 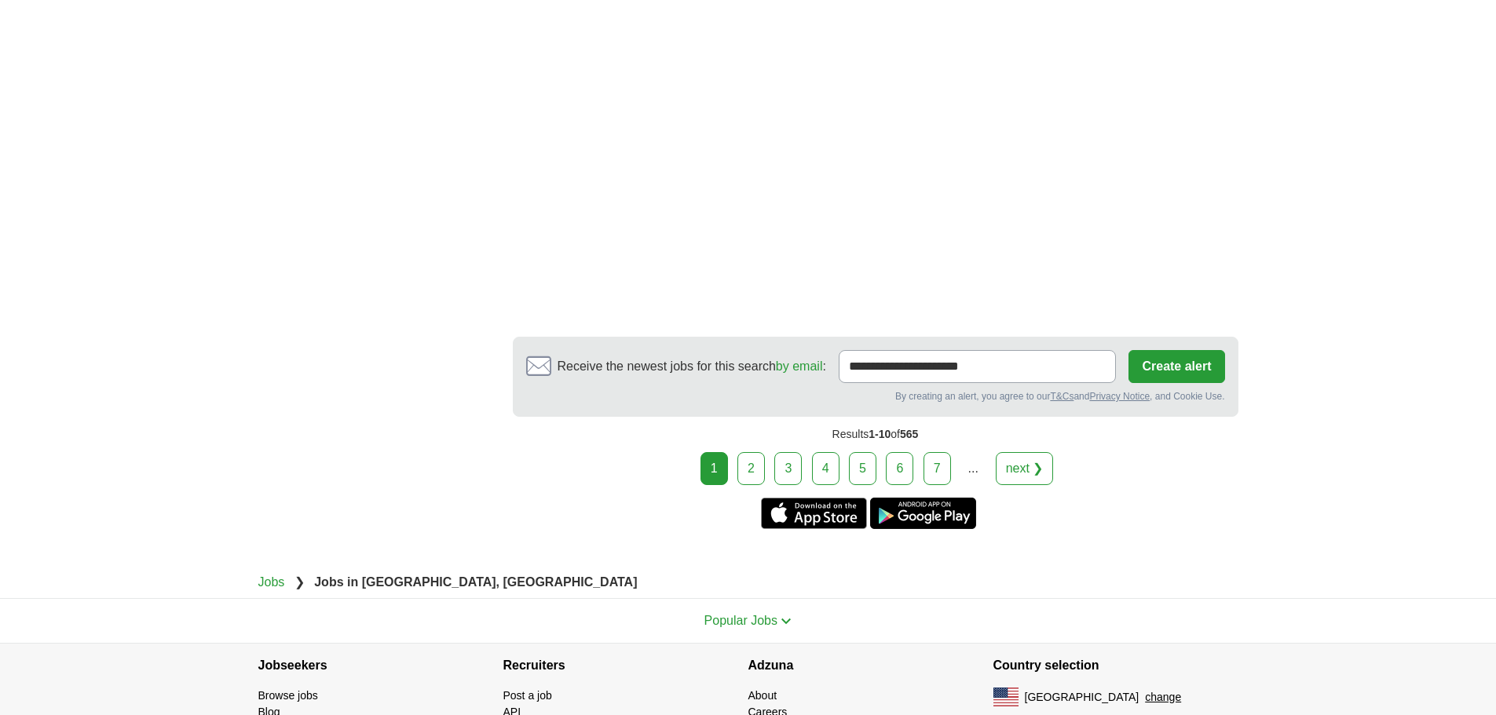 What do you see at coordinates (751, 469) in the screenshot?
I see `a: 2` at bounding box center [751, 469].